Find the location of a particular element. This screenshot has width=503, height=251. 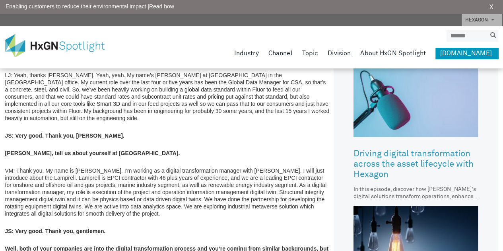

a: X is located at coordinates (491, 7).